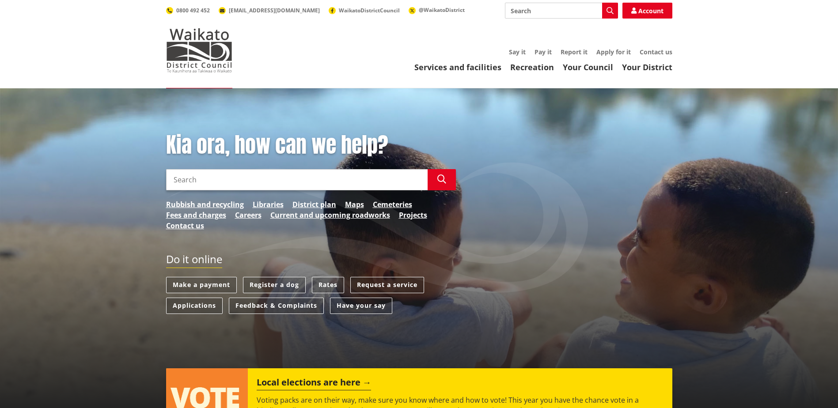  I want to click on a: Register a dog, so click(274, 285).